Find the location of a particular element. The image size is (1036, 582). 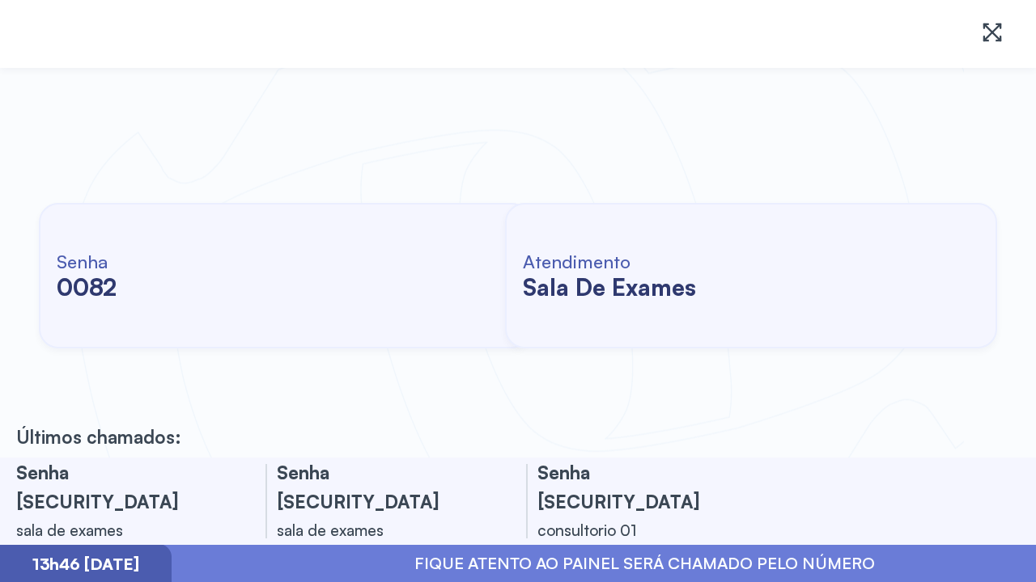

h2: sala de exames is located at coordinates (609, 287).